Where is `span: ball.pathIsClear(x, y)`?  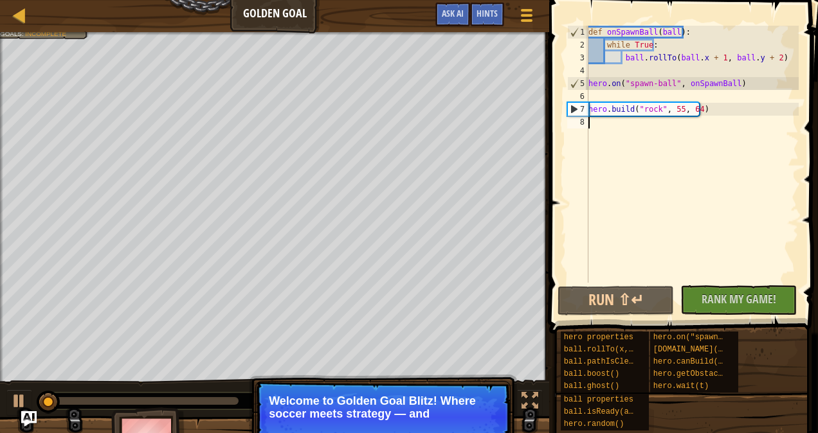 span: ball.pathIsClear(x, y) is located at coordinates (615, 362).